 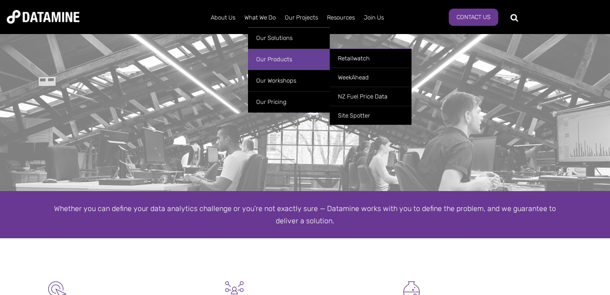 What do you see at coordinates (223, 18) in the screenshot?
I see `a: About Us` at bounding box center [223, 18].